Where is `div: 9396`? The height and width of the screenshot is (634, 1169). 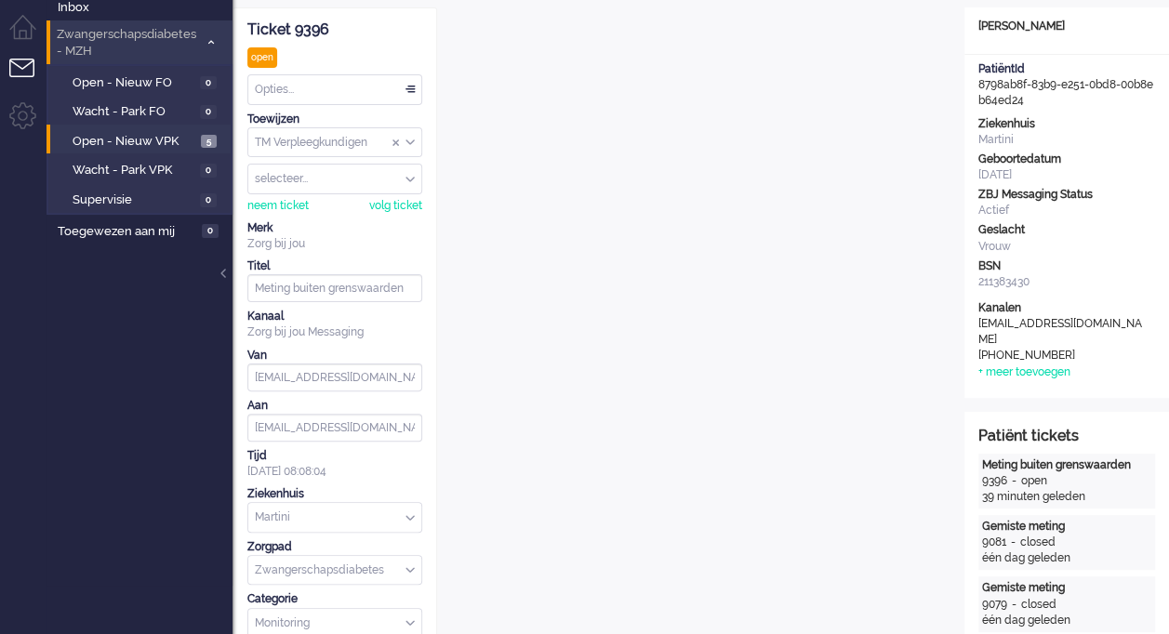 div: 9396 is located at coordinates (994, 481).